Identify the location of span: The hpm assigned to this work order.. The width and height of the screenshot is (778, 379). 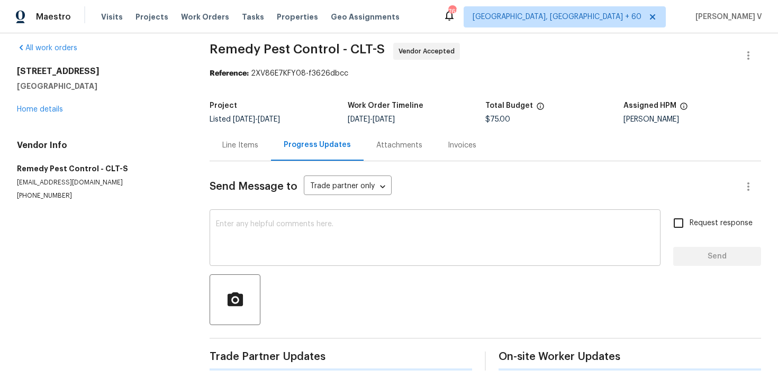
(684, 109).